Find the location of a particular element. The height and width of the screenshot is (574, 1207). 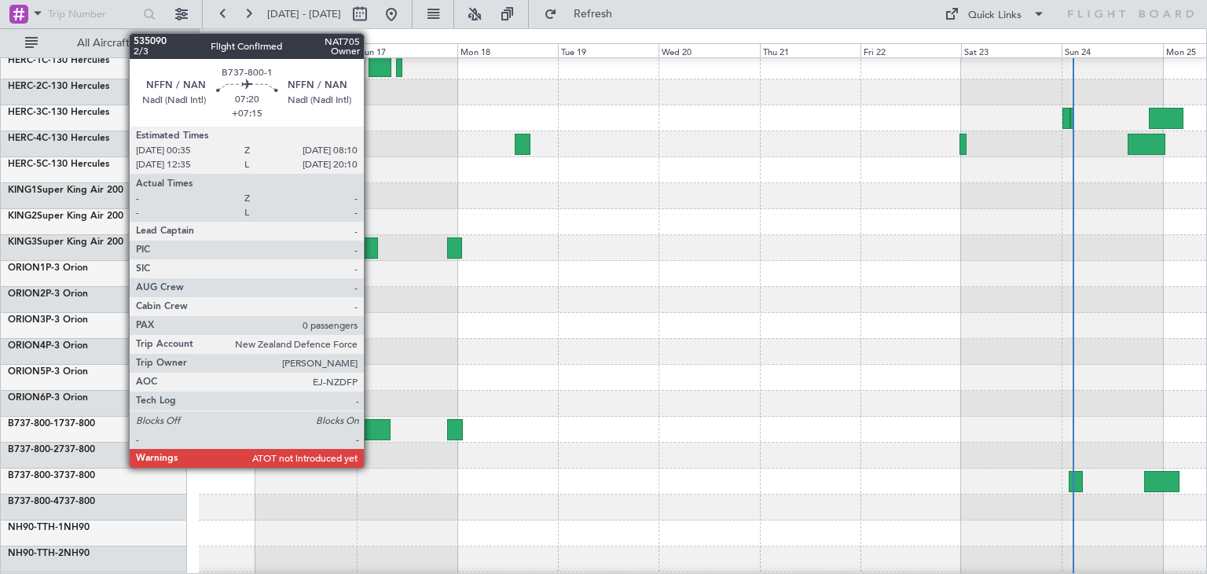

a: B737-800-4737-800 is located at coordinates (51, 501).